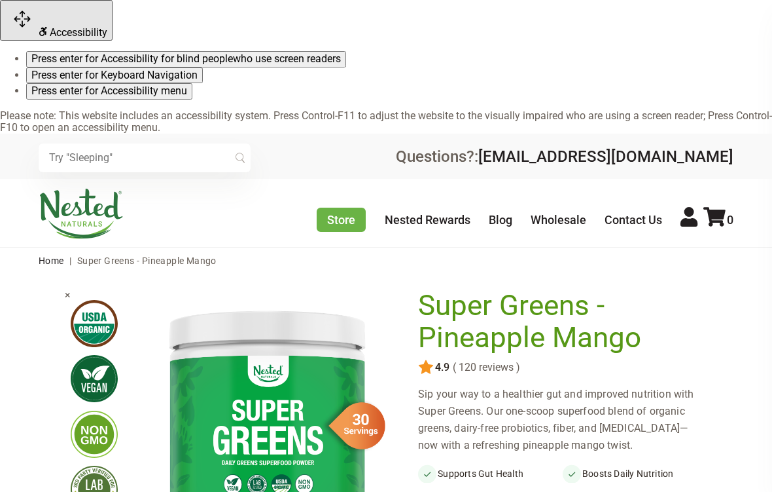 The width and height of the screenshot is (772, 492). What do you see at coordinates (51, 260) in the screenshot?
I see `a: Home` at bounding box center [51, 260].